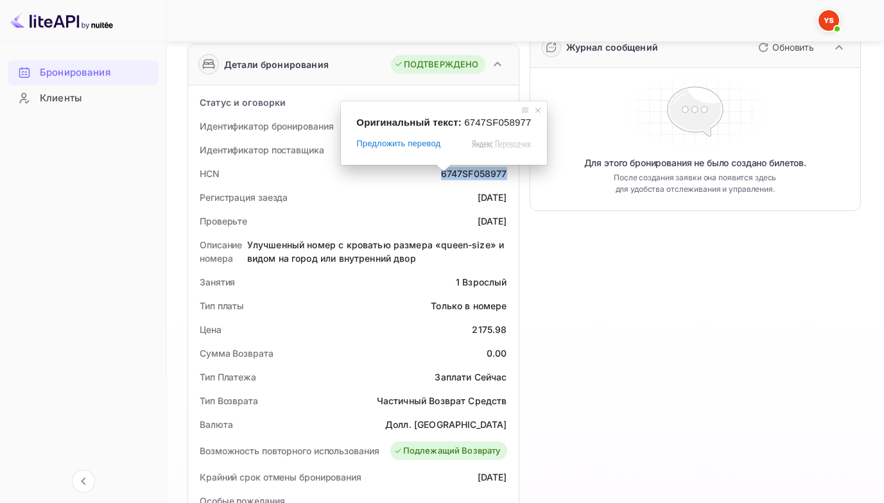  I want to click on button: Обновить, so click(784, 47).